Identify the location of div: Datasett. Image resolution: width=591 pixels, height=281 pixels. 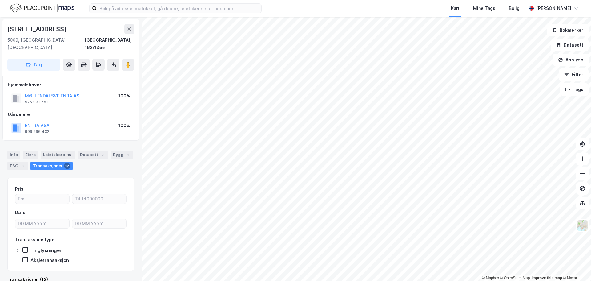
(93, 155).